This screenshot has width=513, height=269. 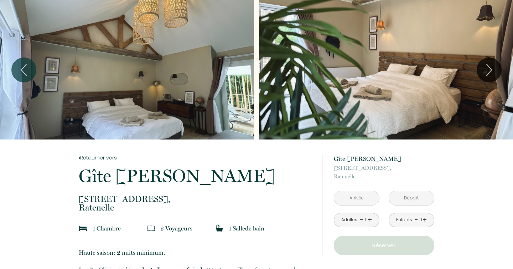 I want to click on a: Retourner vers, so click(x=196, y=158).